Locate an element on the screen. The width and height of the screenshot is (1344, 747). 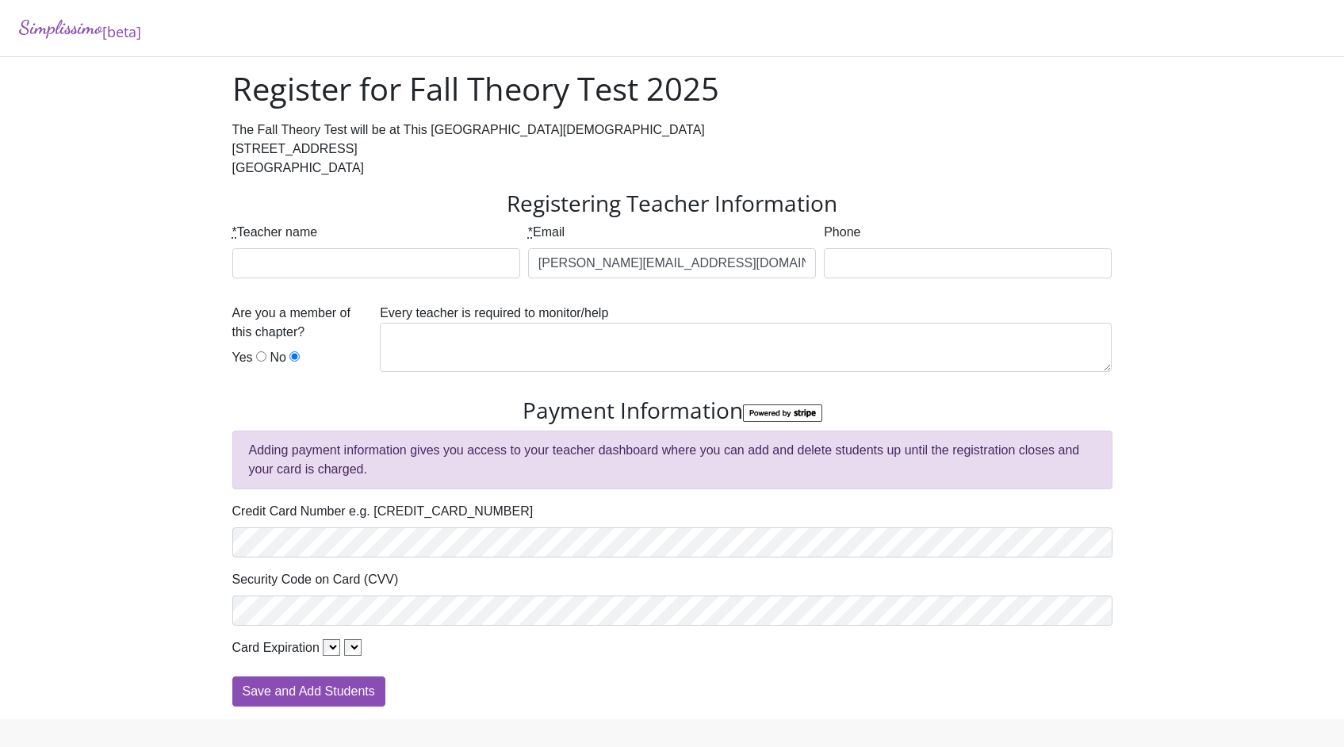
h1: Register for Fall Theory Test 2025 is located at coordinates (673, 89).